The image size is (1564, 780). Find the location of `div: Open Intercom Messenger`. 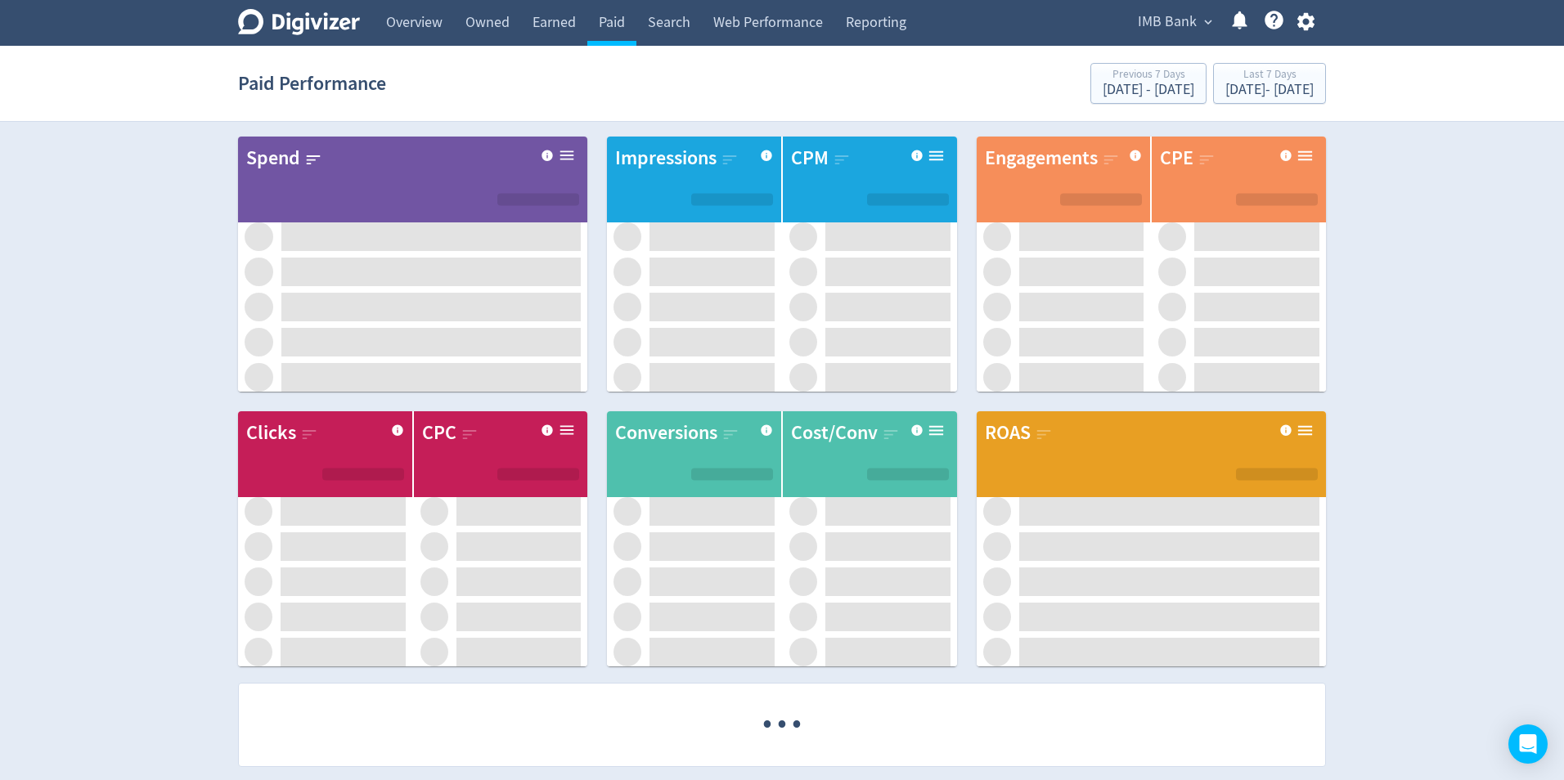

div: Open Intercom Messenger is located at coordinates (1528, 744).